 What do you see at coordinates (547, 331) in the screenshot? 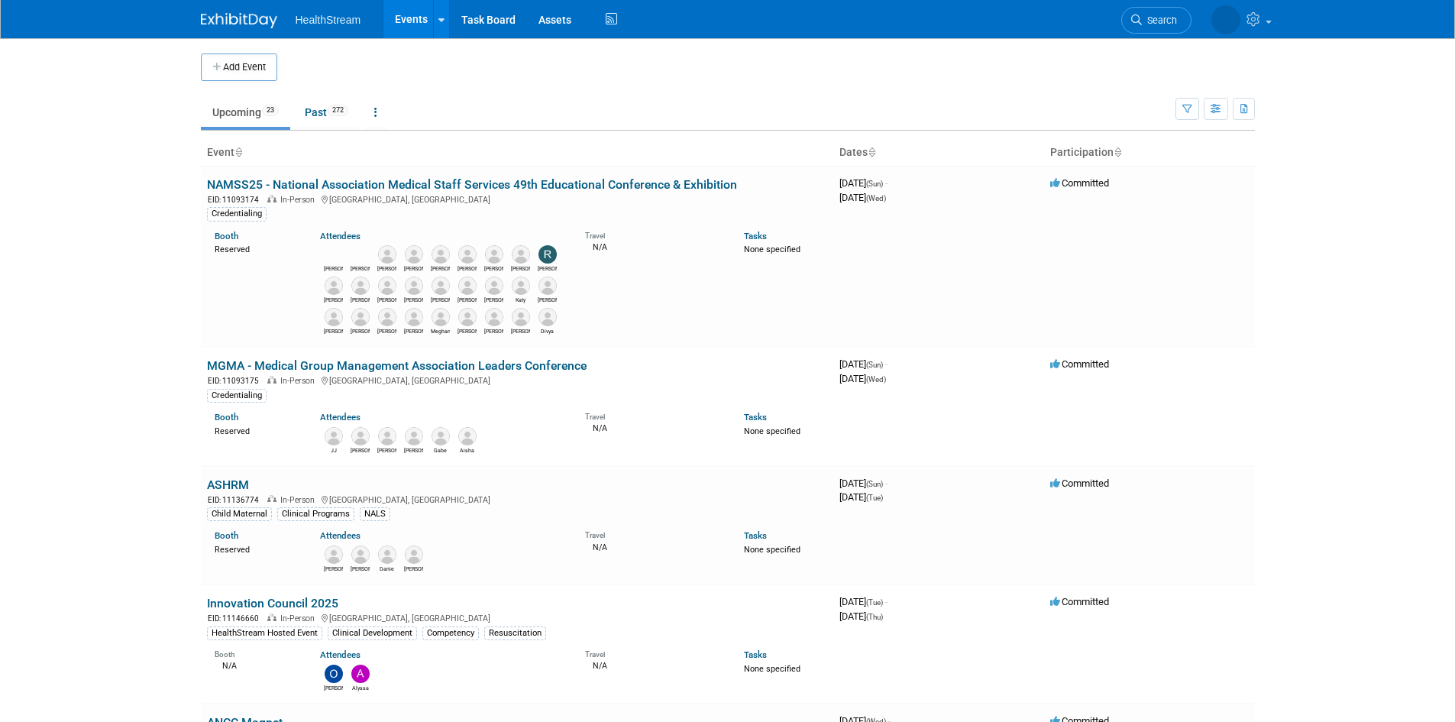
I see `div: Divya Shroff` at bounding box center [547, 331].